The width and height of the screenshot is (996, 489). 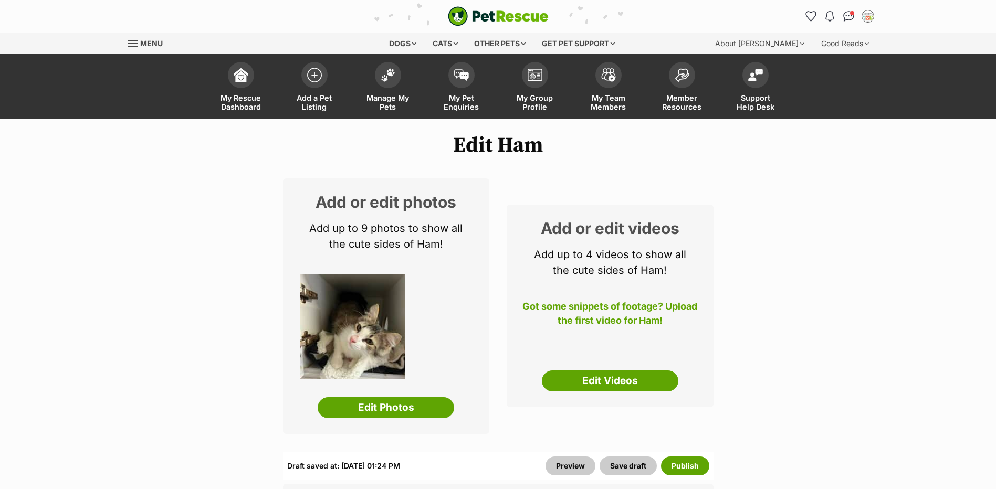 What do you see at coordinates (403, 44) in the screenshot?
I see `div: Dogs` at bounding box center [403, 44].